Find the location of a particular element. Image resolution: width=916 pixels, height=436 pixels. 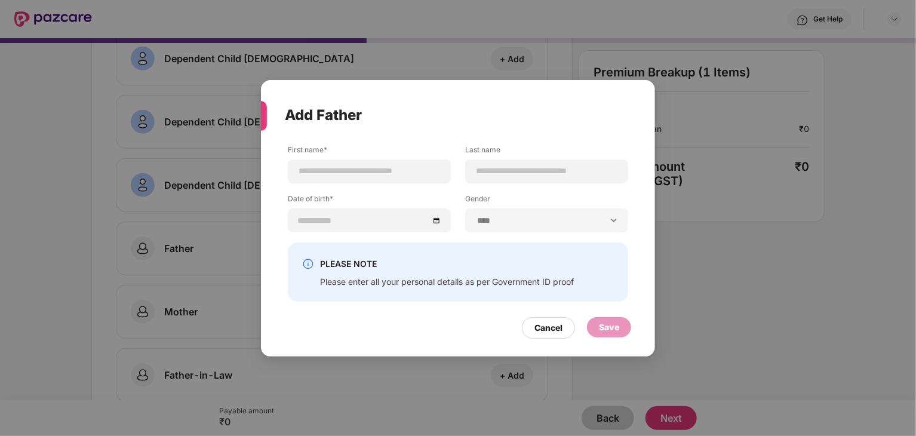

img: svg+xml;base64,PHN2ZyBpZD0iSW5mby0yMHgyMCIgeG1sbnM9Imh0dHA6Ly93d3cudzMub3JnLzIwMDAvc3ZnIiB3aWR0aD... is located at coordinates (308, 264).